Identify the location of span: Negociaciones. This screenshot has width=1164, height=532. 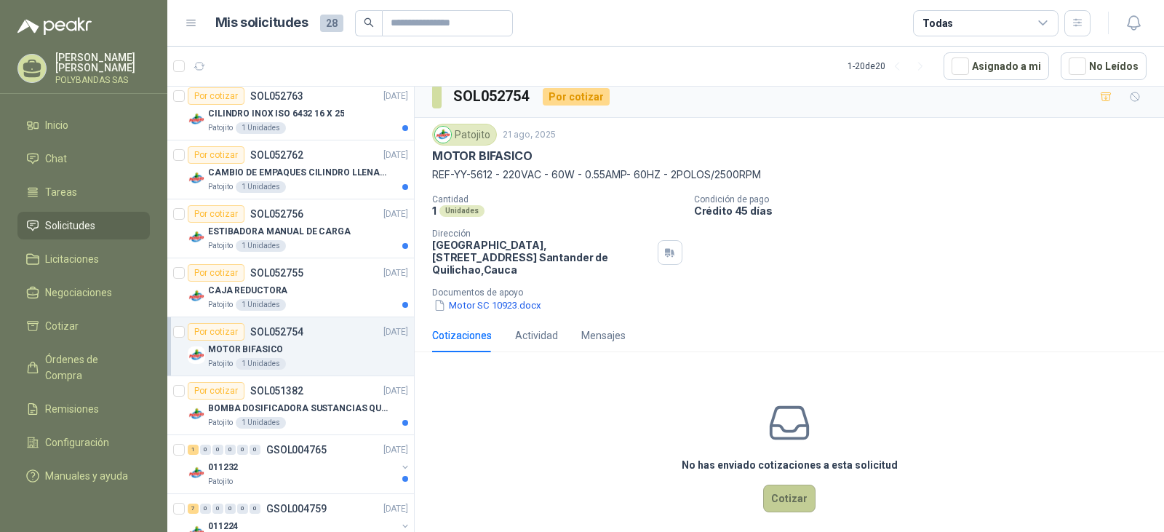
(79, 292).